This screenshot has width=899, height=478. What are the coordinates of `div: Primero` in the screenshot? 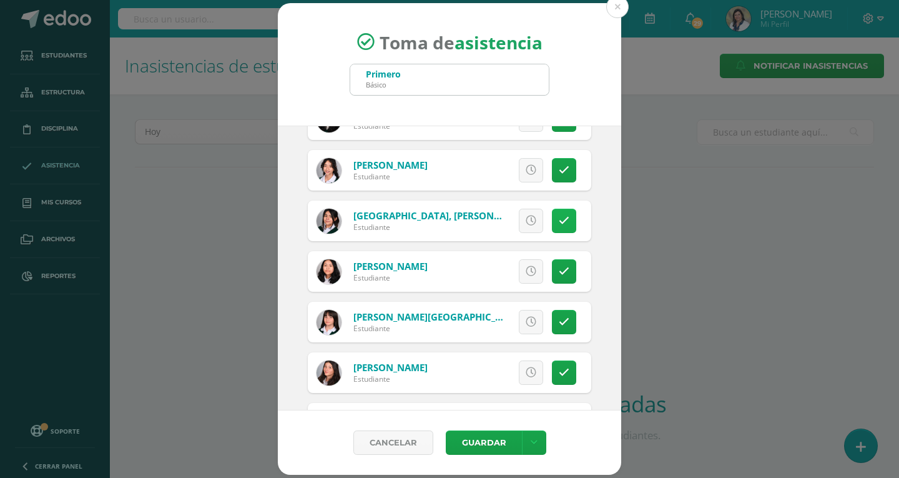 It's located at (383, 74).